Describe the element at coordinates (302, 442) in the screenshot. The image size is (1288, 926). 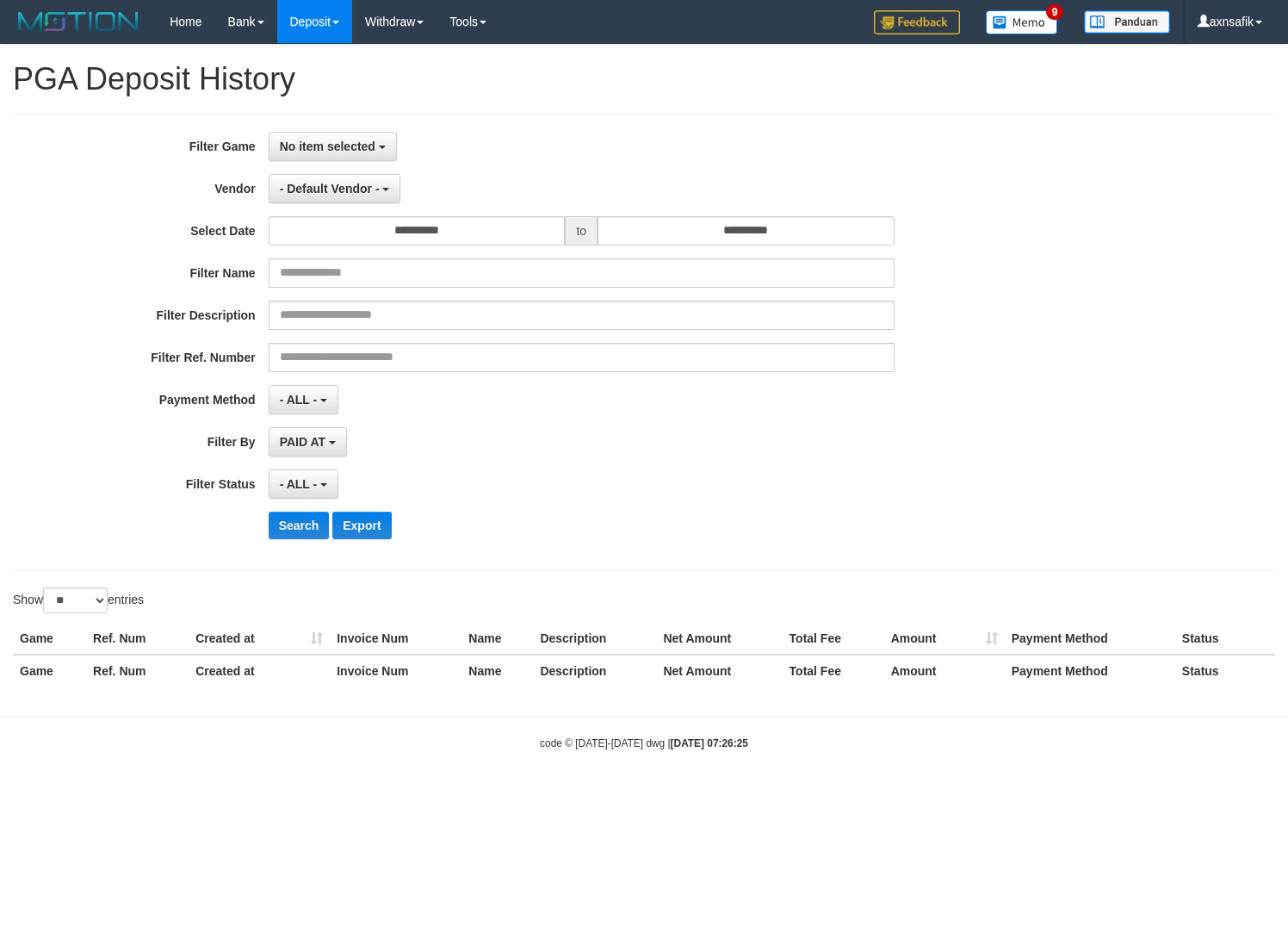
I see `span: PAID AT` at that location.